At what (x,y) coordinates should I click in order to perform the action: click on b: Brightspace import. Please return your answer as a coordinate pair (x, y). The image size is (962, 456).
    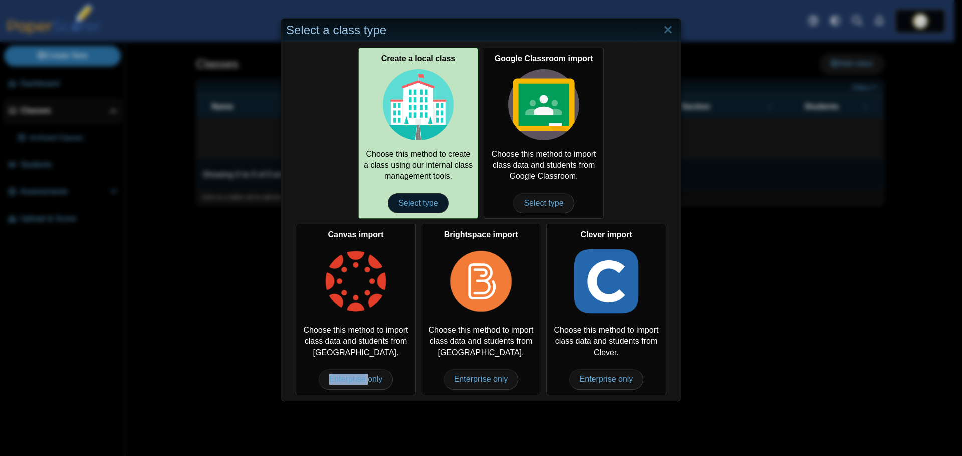
    Looking at the image, I should click on (481, 234).